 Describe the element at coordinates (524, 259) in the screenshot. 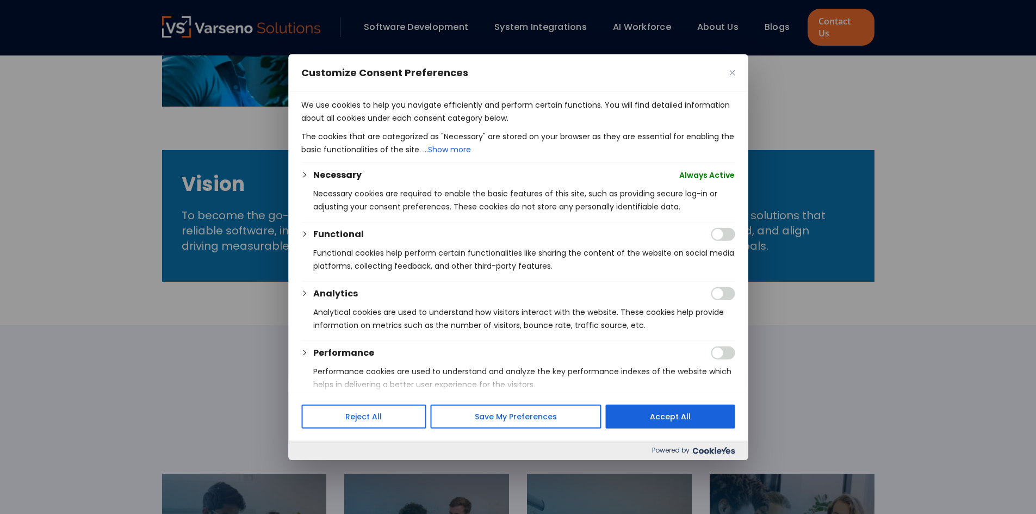

I see `p: Functional cookies help perform certain functionalities like sharing the content of the website o...` at that location.